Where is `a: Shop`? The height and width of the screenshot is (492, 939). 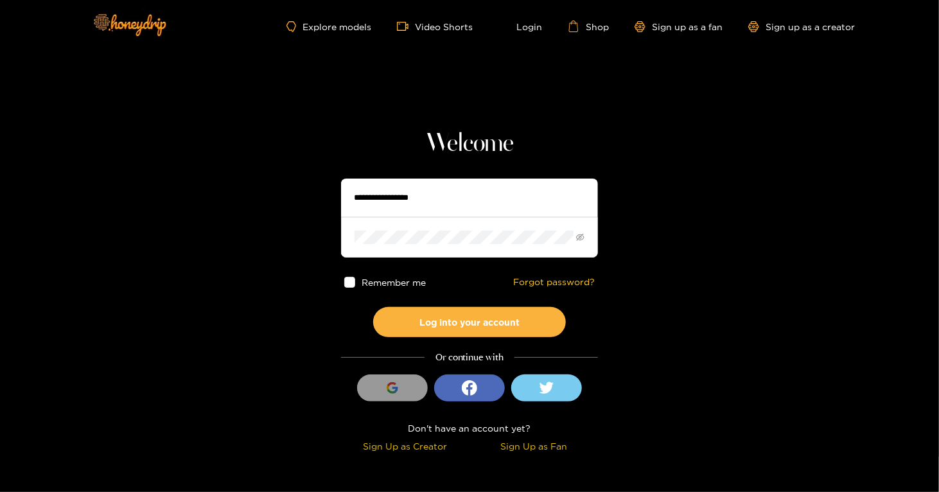 a: Shop is located at coordinates (588, 26).